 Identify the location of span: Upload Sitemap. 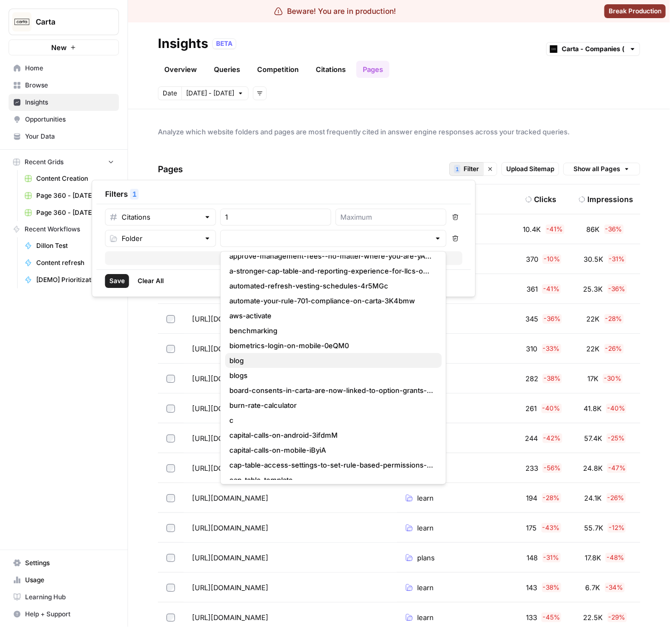
(530, 169).